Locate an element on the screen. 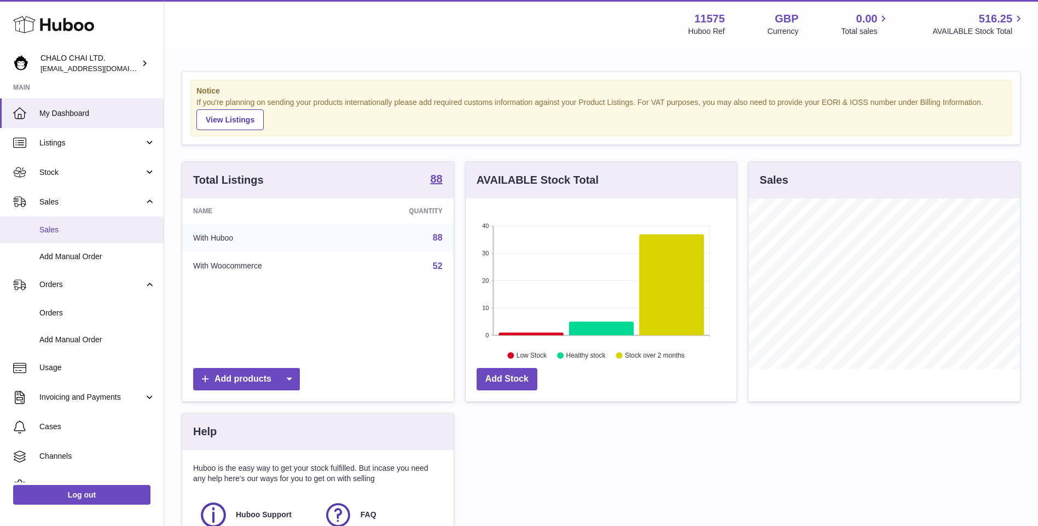 The width and height of the screenshot is (1038, 526). a: 52 is located at coordinates (438, 266).